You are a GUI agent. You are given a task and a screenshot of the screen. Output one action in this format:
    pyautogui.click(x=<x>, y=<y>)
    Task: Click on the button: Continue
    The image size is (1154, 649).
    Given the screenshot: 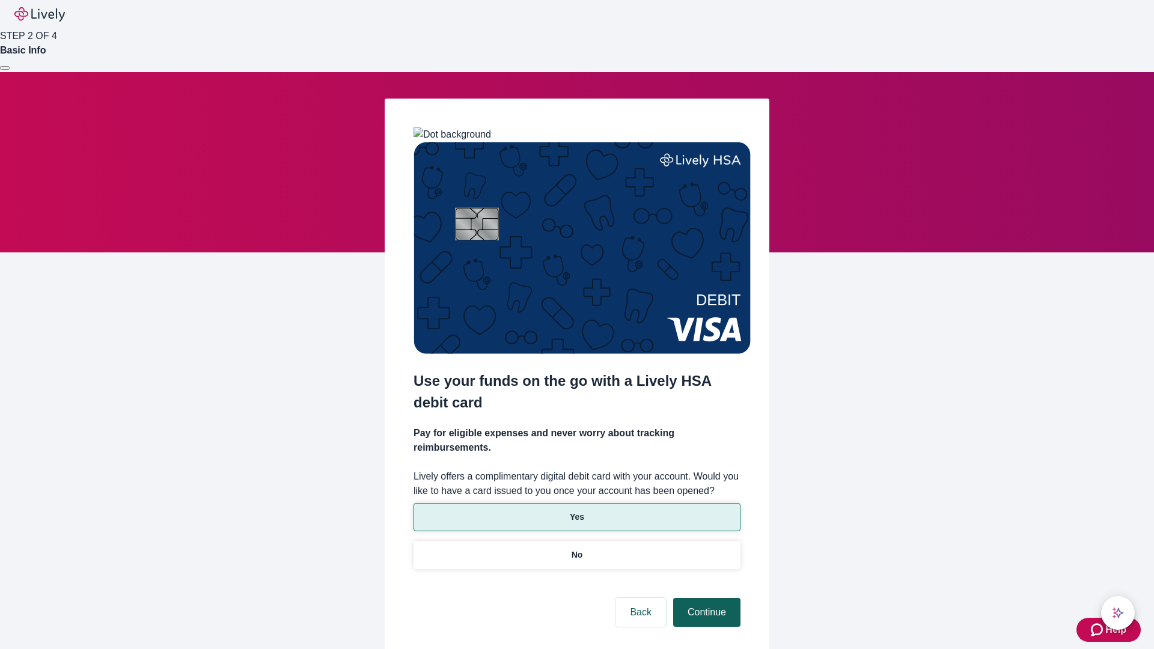 What is the action you would take?
    pyautogui.click(x=707, y=613)
    